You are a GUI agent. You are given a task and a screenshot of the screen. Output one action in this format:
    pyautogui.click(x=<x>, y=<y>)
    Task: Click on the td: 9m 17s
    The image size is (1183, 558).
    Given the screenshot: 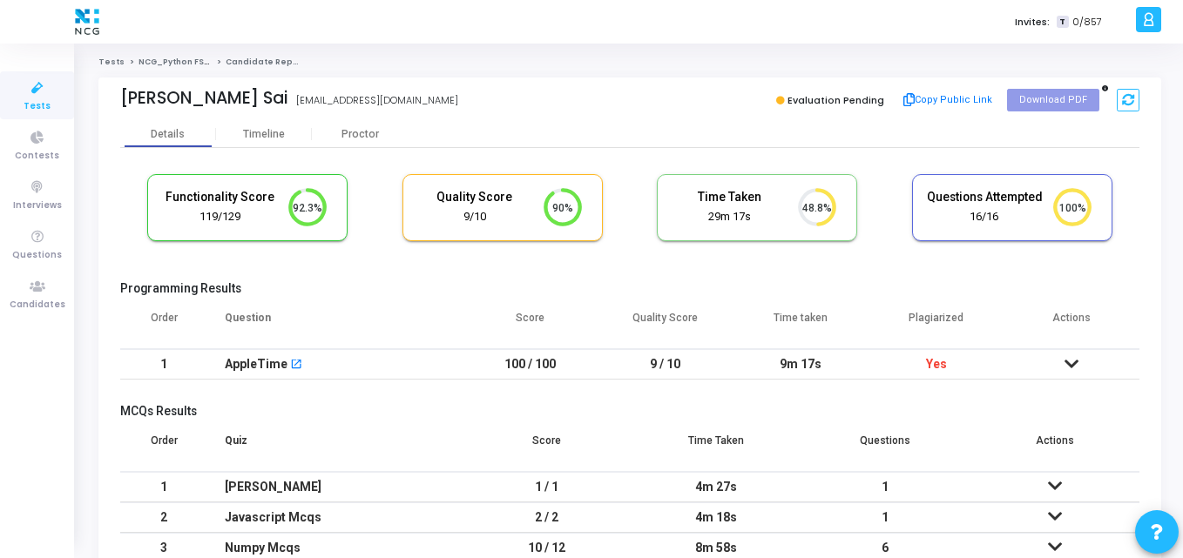 What is the action you would take?
    pyautogui.click(x=801, y=364)
    